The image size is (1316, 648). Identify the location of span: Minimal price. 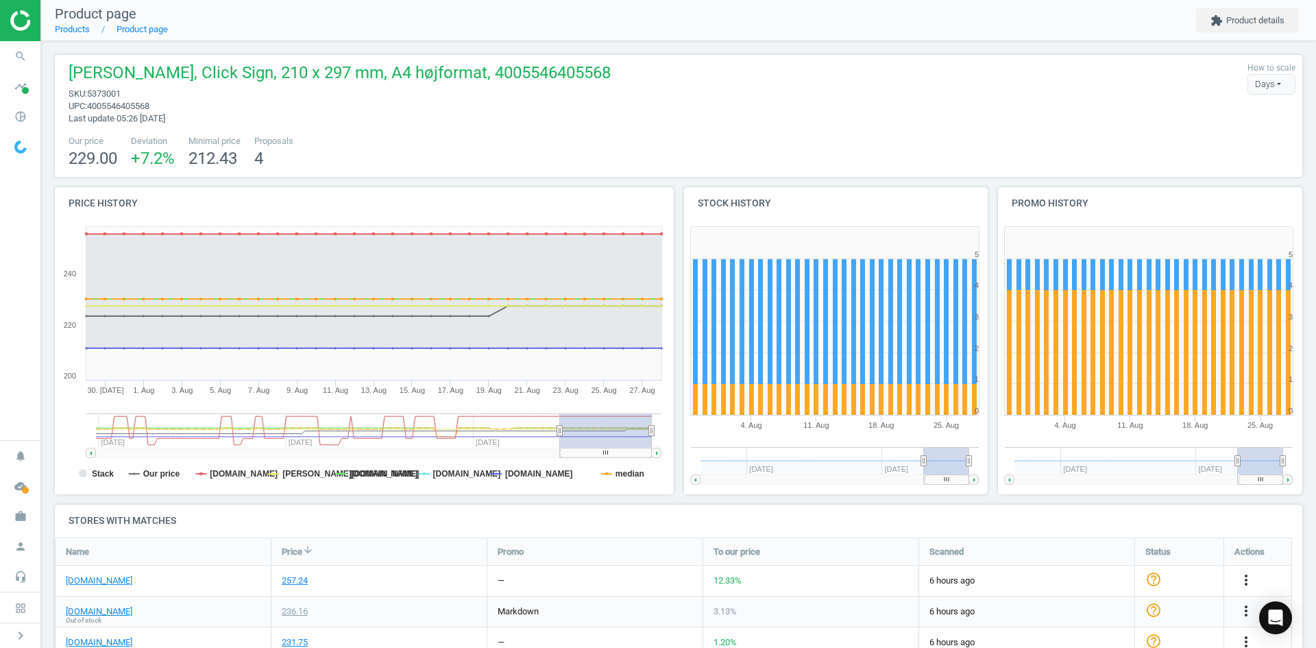
(215, 141).